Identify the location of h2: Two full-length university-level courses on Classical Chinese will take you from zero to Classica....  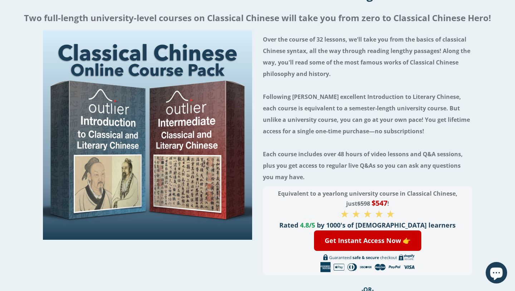
(258, 18).